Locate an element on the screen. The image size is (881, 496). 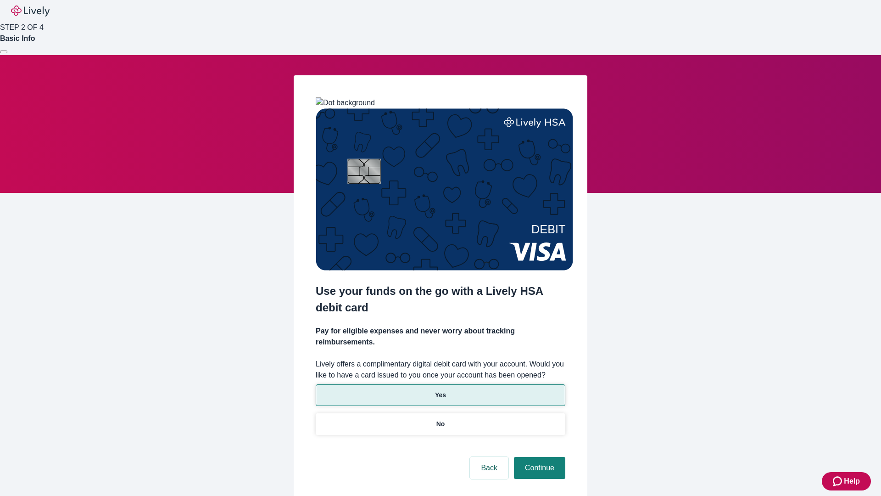
h4: Pay for eligible expenses and never worry about tracking reimbursements. is located at coordinates (441, 337).